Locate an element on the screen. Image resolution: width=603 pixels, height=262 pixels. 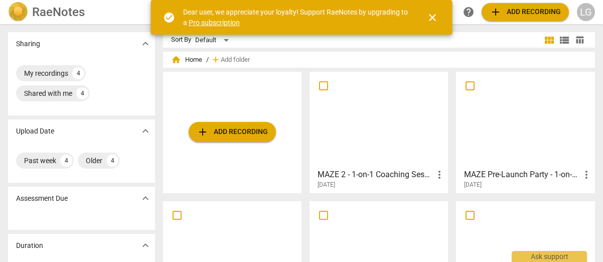
div: My recordings is located at coordinates (46, 73).